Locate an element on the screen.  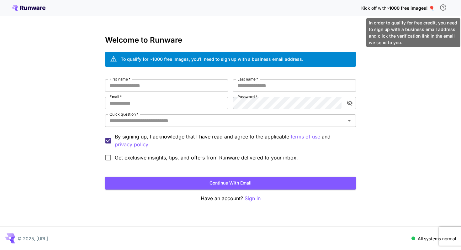
p: Sign in is located at coordinates (253, 199).